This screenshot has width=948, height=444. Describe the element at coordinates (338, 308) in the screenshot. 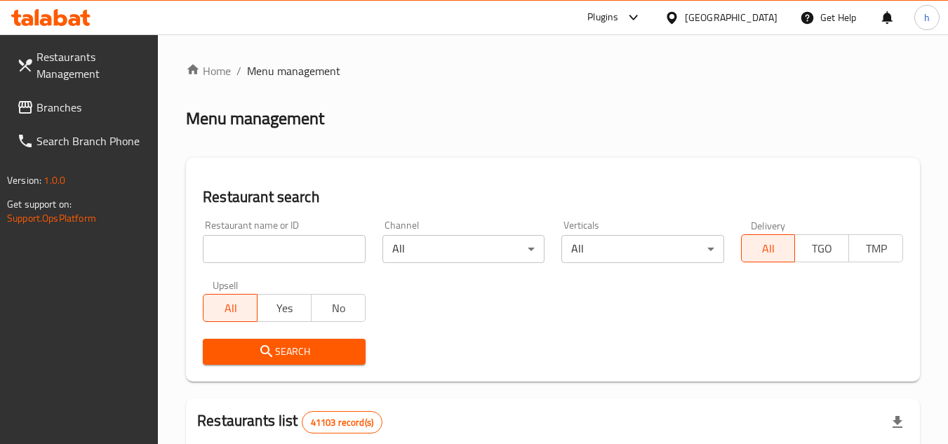

I see `span: No` at that location.